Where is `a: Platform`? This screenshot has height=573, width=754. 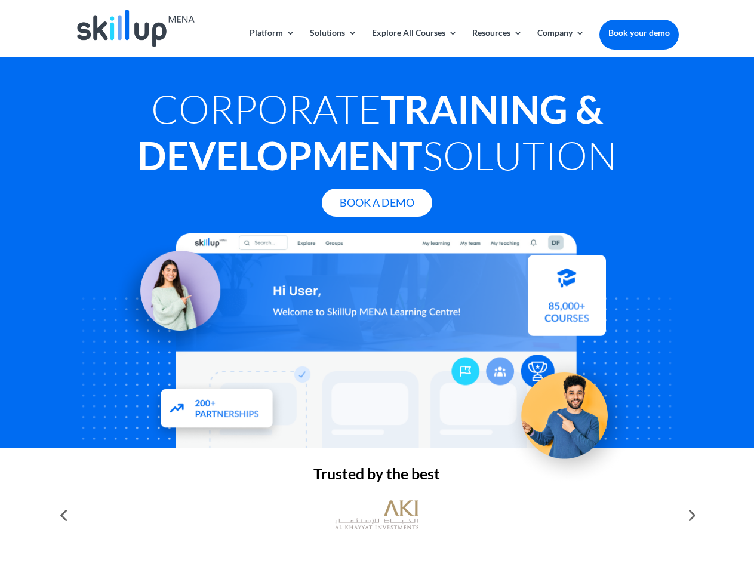
a: Platform is located at coordinates (272, 42).